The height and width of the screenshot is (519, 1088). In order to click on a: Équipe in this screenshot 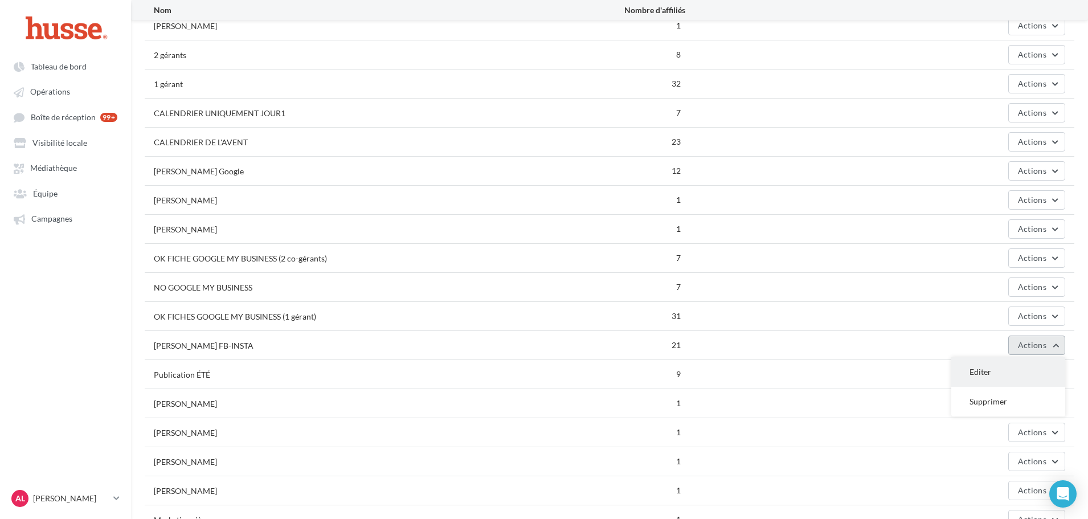, I will do `click(65, 193)`.